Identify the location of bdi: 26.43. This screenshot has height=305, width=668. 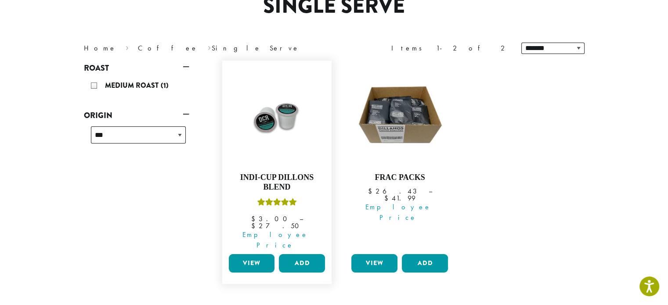
(393, 191).